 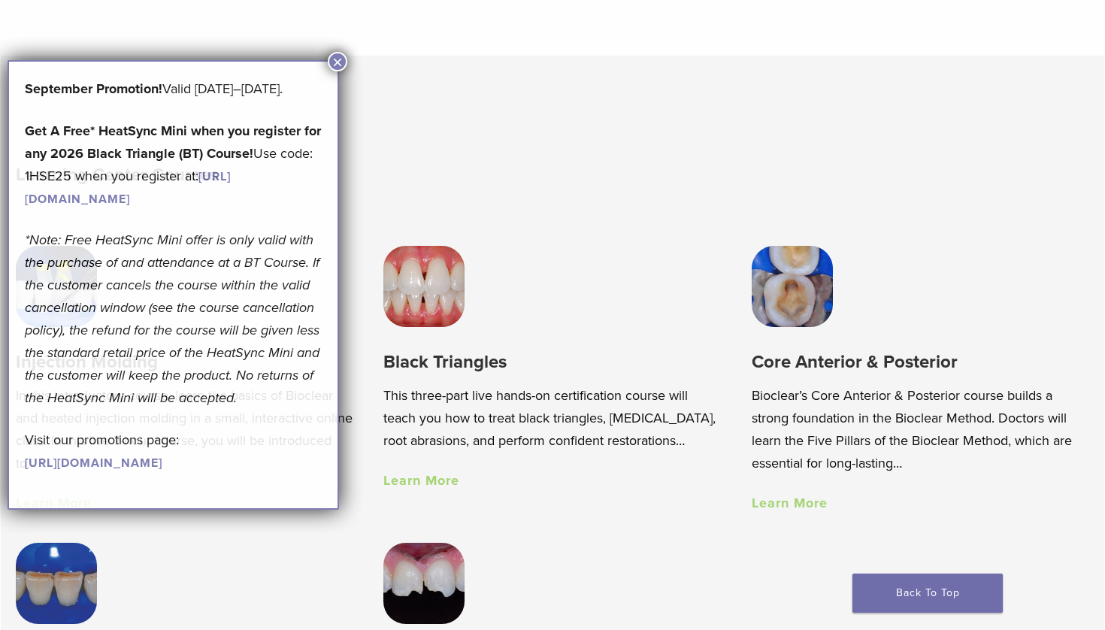 I want to click on h3: Core Anterior & Posterior, so click(x=921, y=362).